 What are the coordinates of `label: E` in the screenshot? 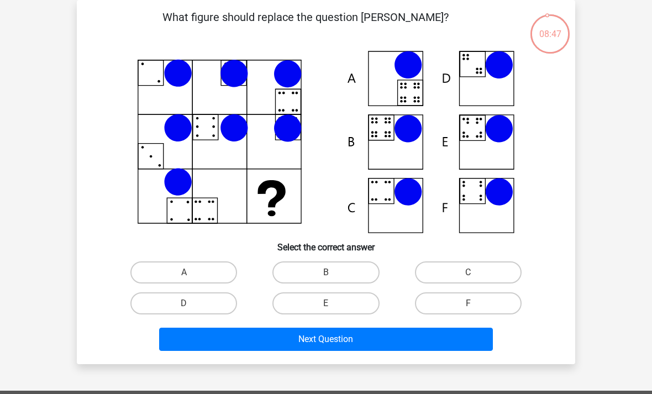 It's located at (326, 303).